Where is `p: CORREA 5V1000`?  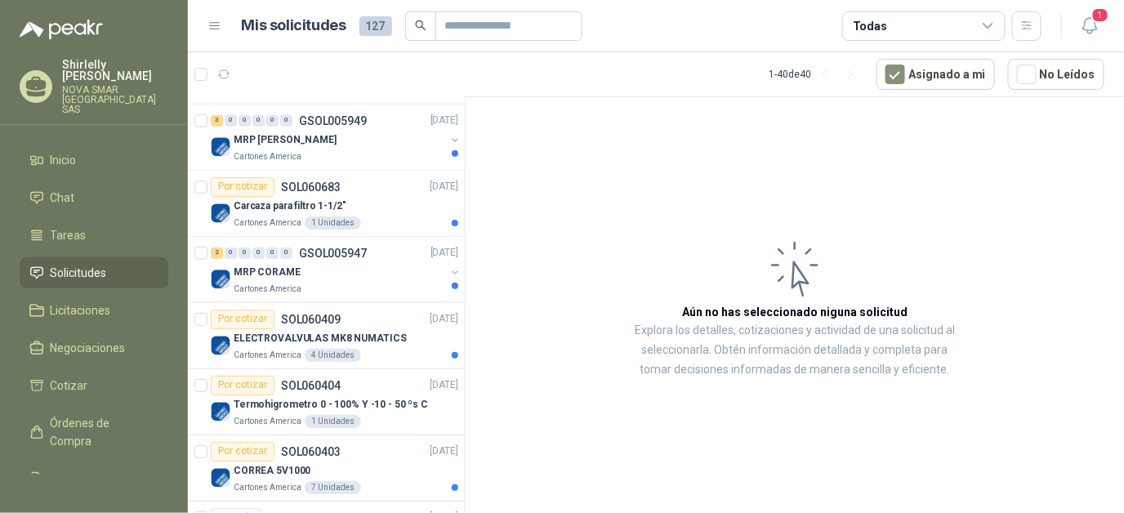 p: CORREA 5V1000 is located at coordinates (272, 471).